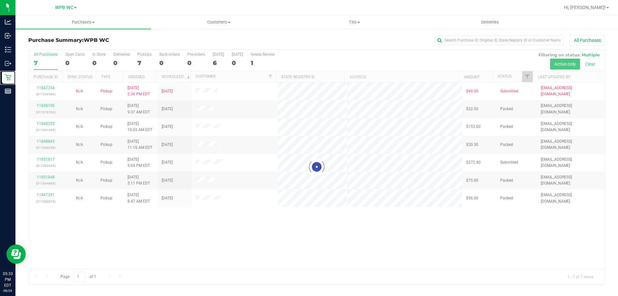 The image size is (618, 296). I want to click on inline-svg: Analytics, so click(8, 22).